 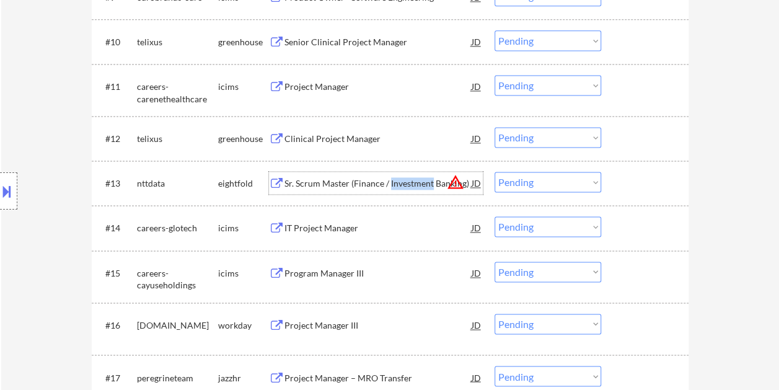 I want to click on div: jazzhr, so click(x=244, y=377).